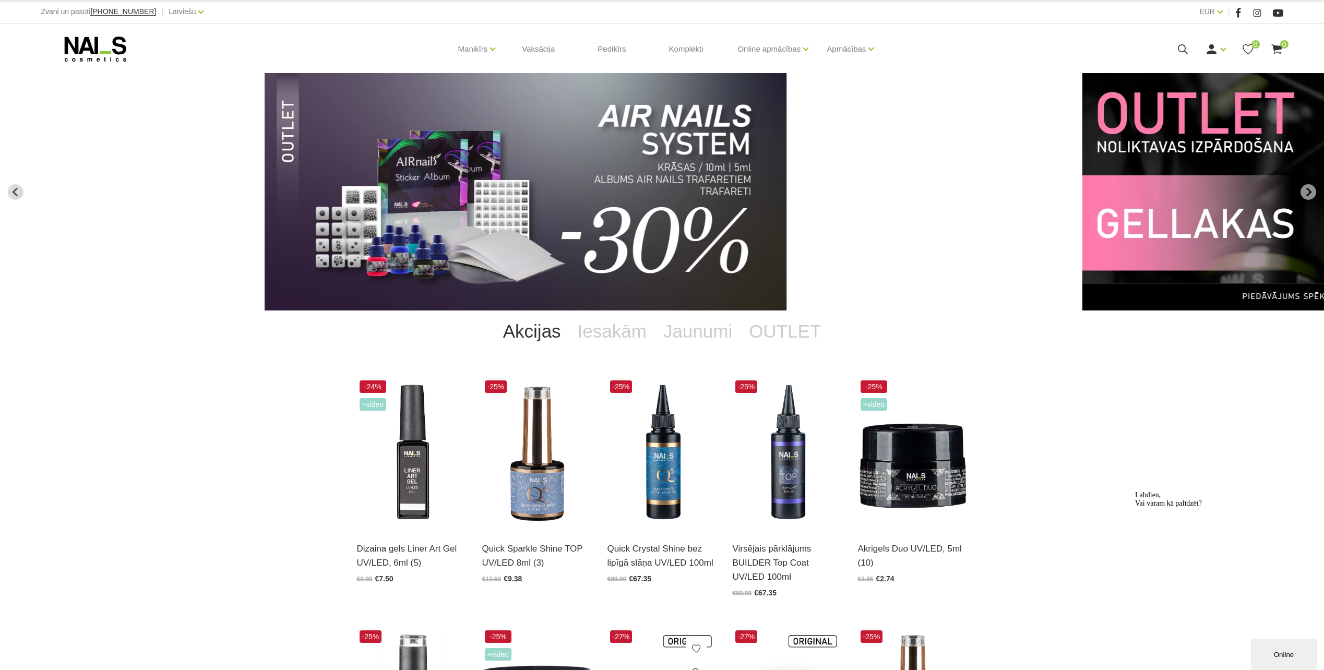 This screenshot has height=670, width=1324. What do you see at coordinates (537, 453) in the screenshot?
I see `a: Virsējais pārklājums bez lipīgā slāņa ar mirdzuma efektu.Pieejami 3 veidi:* Starlight - ar smalkā...` at bounding box center [537, 453].